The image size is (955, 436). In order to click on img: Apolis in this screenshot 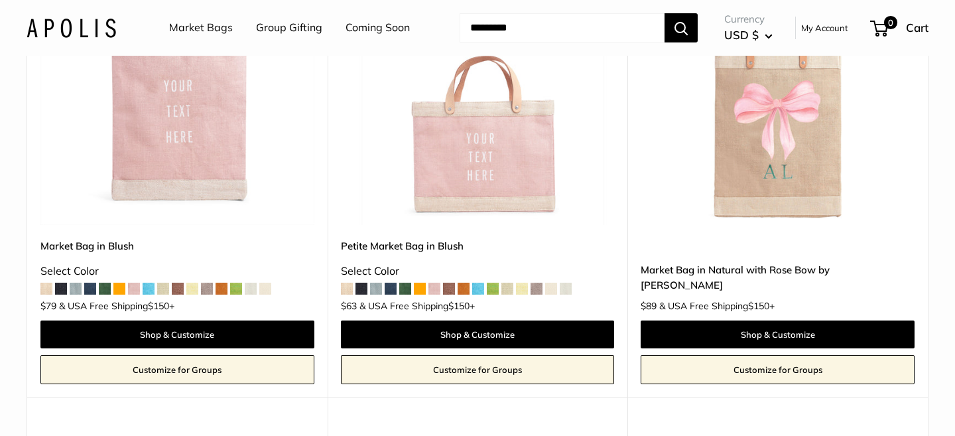, I will do `click(71, 27)`.